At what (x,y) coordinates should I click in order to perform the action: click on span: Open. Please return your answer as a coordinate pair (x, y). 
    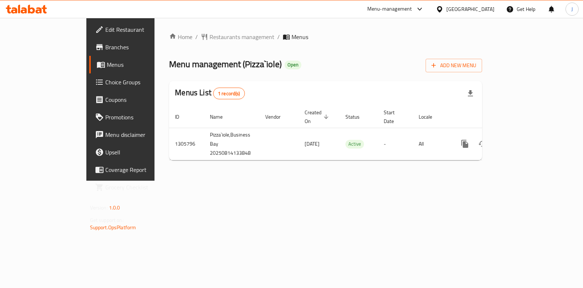
    Looking at the image, I should click on (293, 65).